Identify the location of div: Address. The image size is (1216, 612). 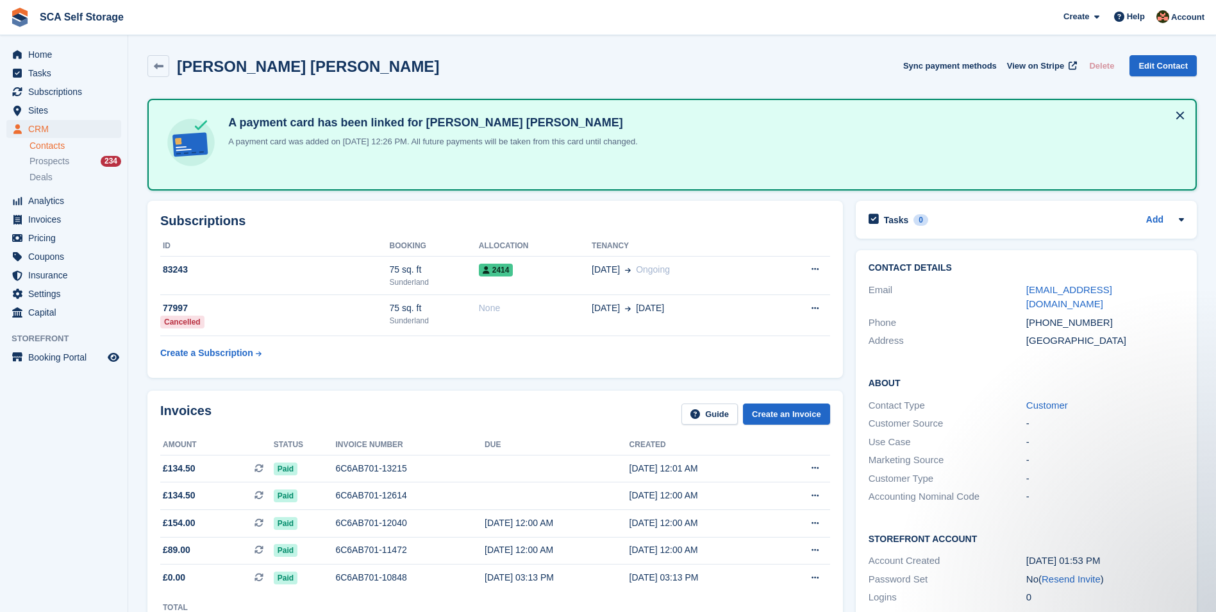
(948, 340).